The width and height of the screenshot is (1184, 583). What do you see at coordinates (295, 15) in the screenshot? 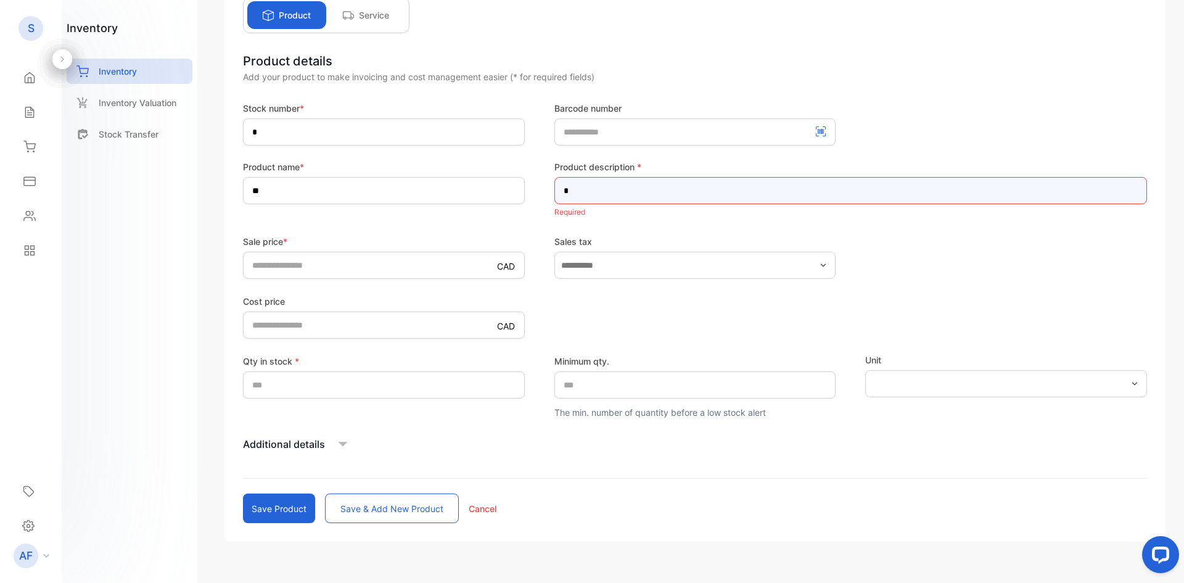
I see `p: Product` at bounding box center [295, 15].